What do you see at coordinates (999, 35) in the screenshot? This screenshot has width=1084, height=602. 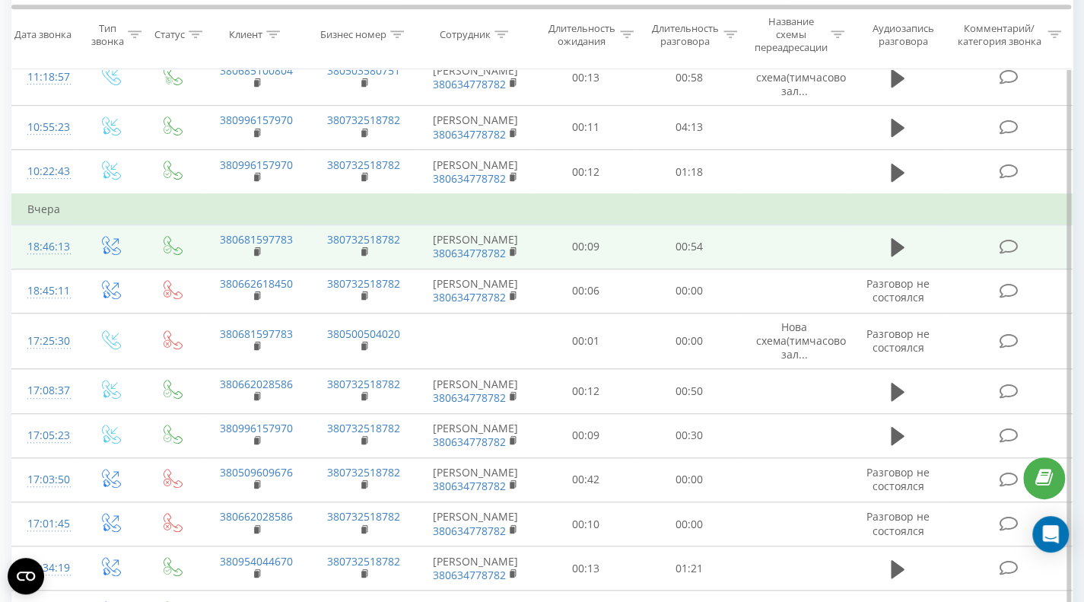 I see `div: Комментарий/категория звонка` at bounding box center [999, 35].